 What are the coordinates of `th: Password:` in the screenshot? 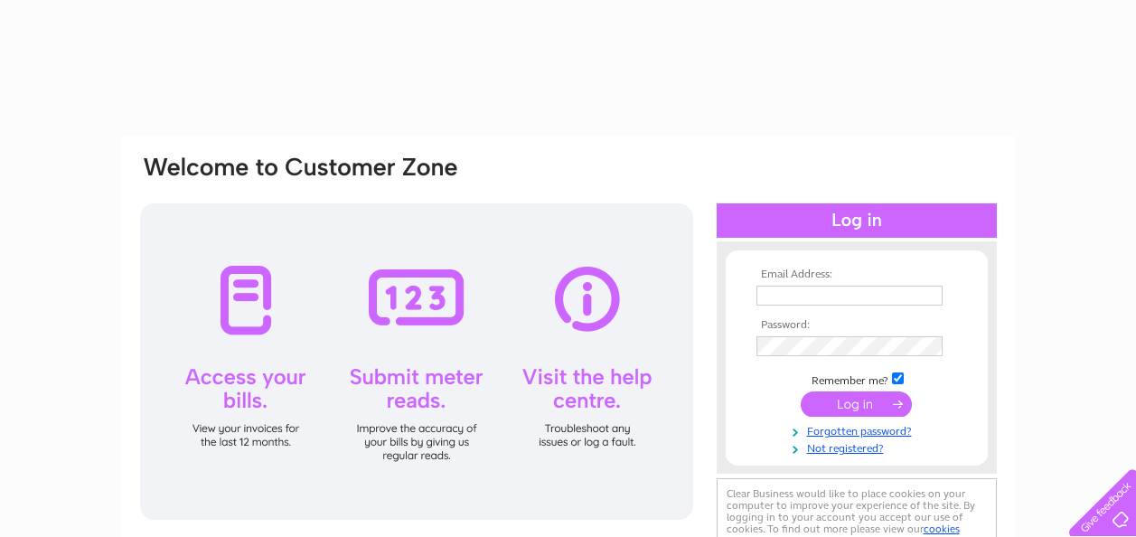 It's located at (857, 325).